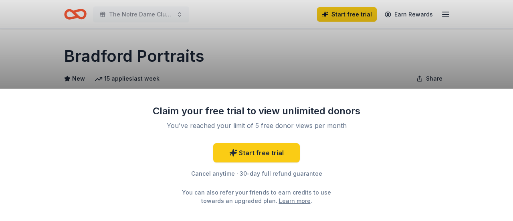 The height and width of the screenshot is (221, 513). What do you see at coordinates (257, 153) in the screenshot?
I see `a: Start free trial` at bounding box center [257, 153].